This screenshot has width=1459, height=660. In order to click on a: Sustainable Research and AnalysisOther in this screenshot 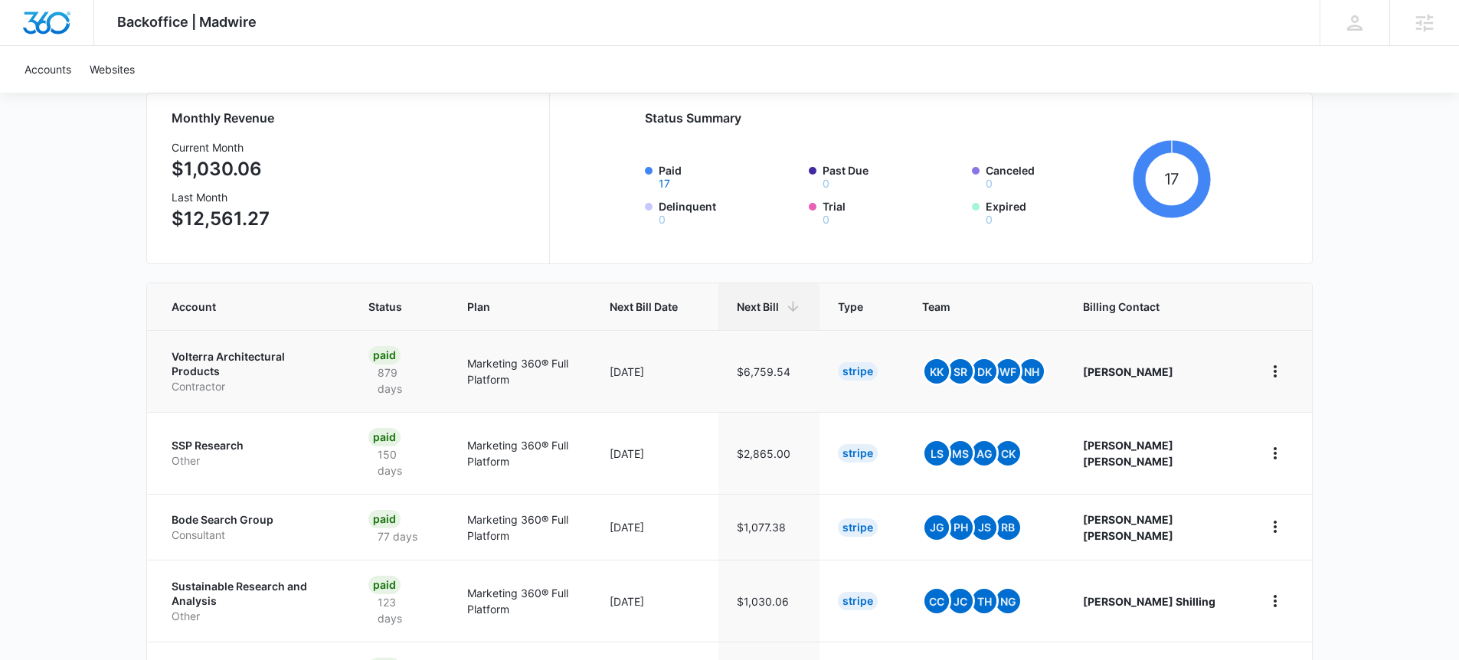, I will do `click(251, 601)`.